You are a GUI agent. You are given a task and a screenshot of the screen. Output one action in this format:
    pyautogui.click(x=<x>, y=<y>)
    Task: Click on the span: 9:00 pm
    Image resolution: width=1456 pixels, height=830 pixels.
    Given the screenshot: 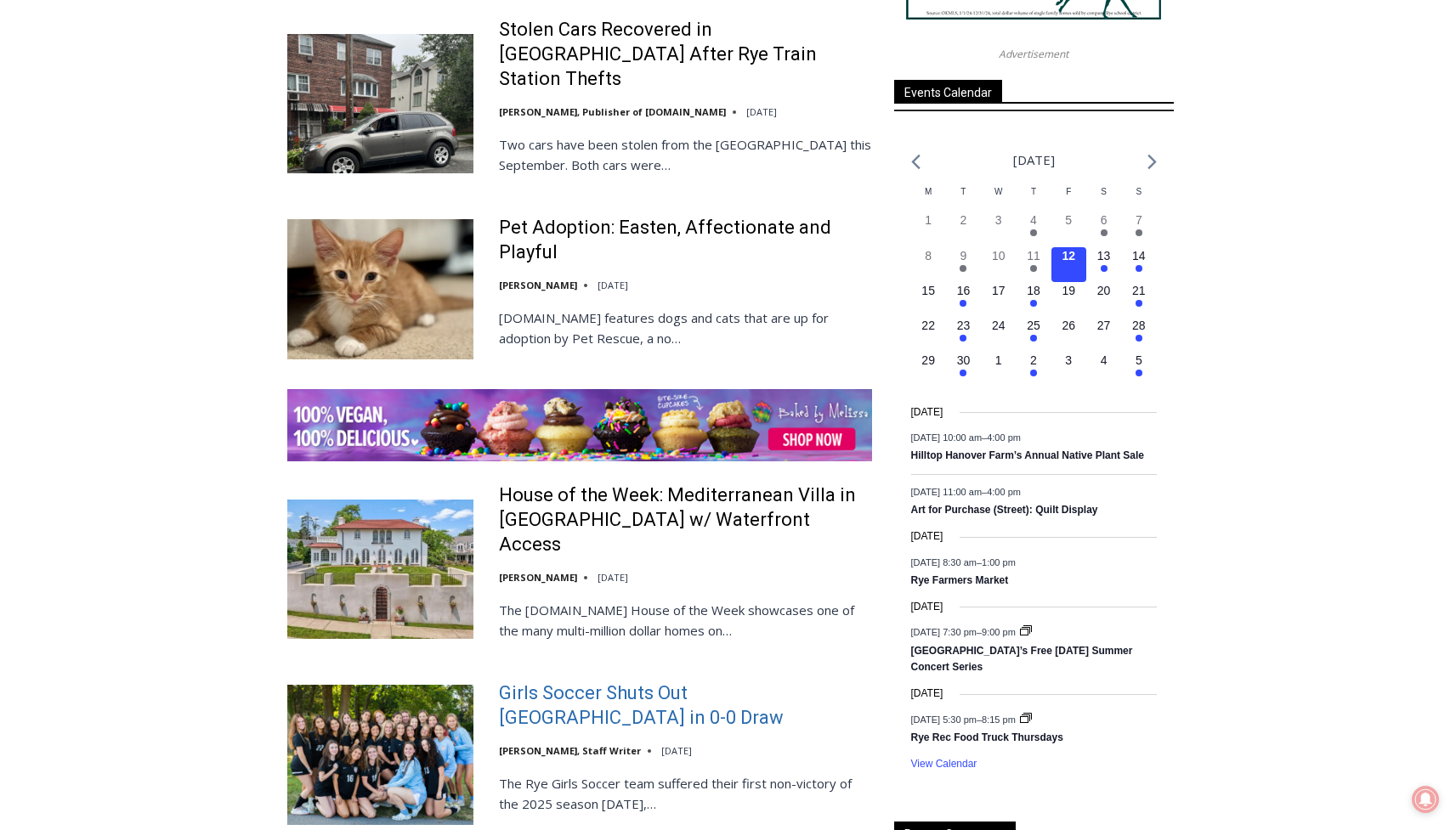 What is the action you would take?
    pyautogui.click(x=999, y=632)
    